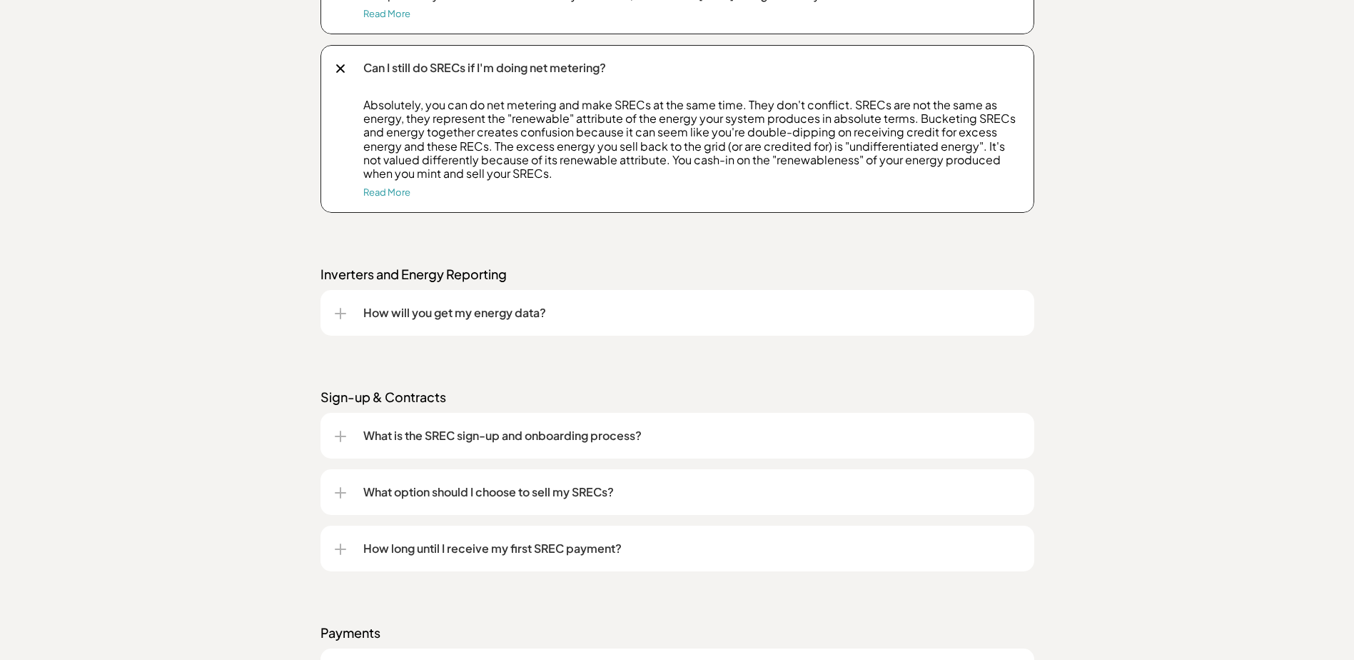 The height and width of the screenshot is (660, 1354). Describe the element at coordinates (692, 313) in the screenshot. I see `p: How will you get my energy data?` at that location.